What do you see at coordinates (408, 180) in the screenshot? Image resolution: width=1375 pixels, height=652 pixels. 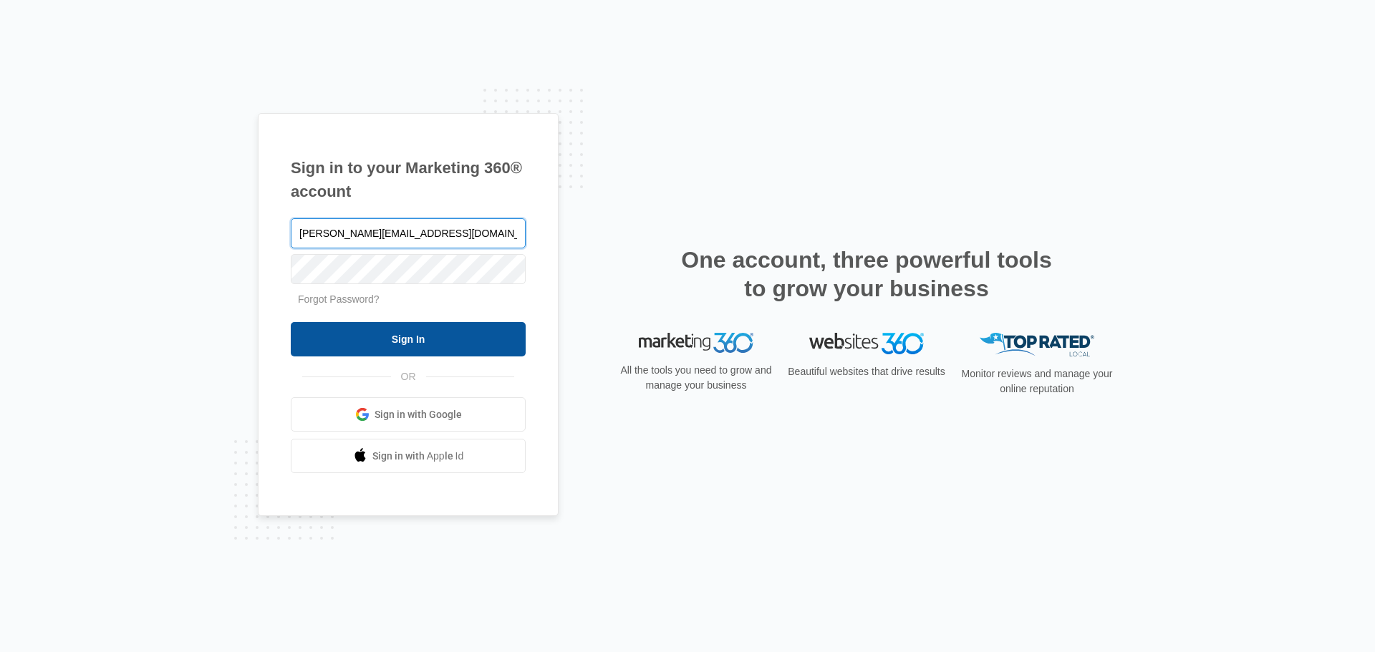 I see `h1: Sign in to your Marketing 360® account` at bounding box center [408, 180].